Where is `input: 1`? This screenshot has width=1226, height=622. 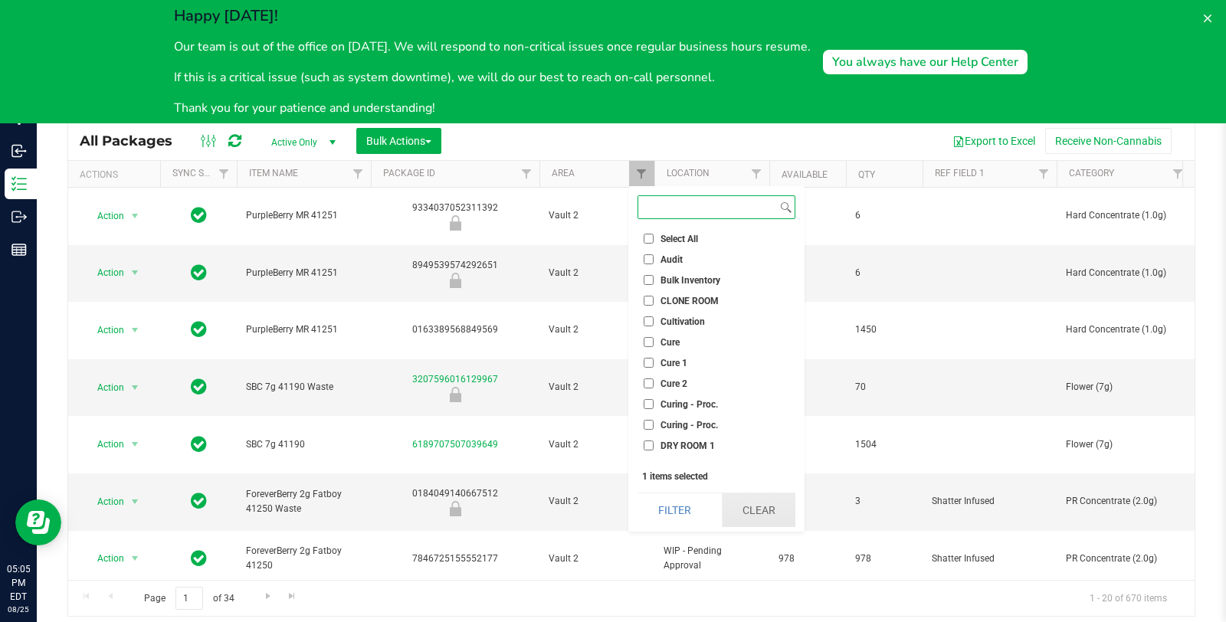
input: 1 is located at coordinates (189, 599).